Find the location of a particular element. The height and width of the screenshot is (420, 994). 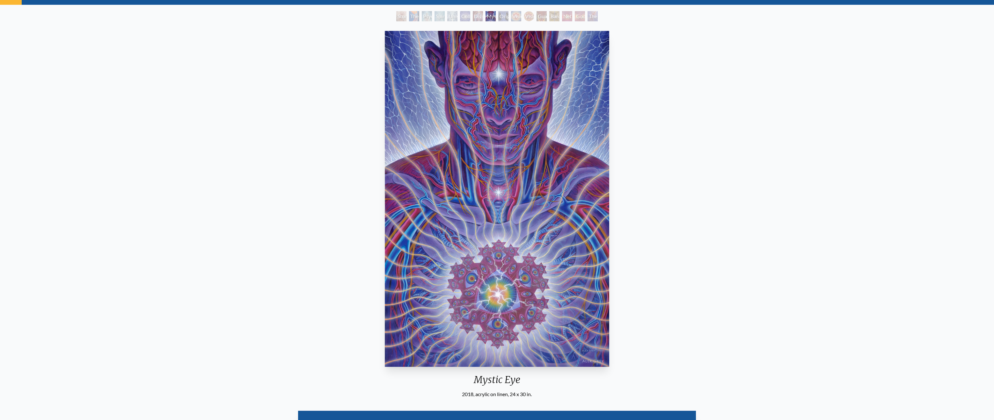

div: Spiritual Energy System is located at coordinates (440, 16).